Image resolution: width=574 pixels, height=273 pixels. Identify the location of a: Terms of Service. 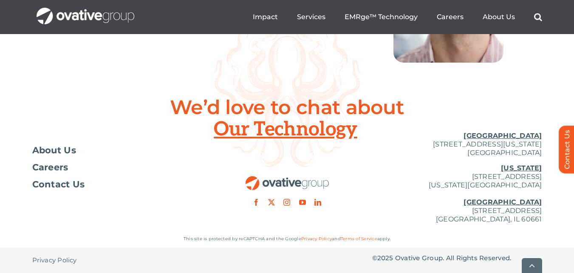
(359, 238).